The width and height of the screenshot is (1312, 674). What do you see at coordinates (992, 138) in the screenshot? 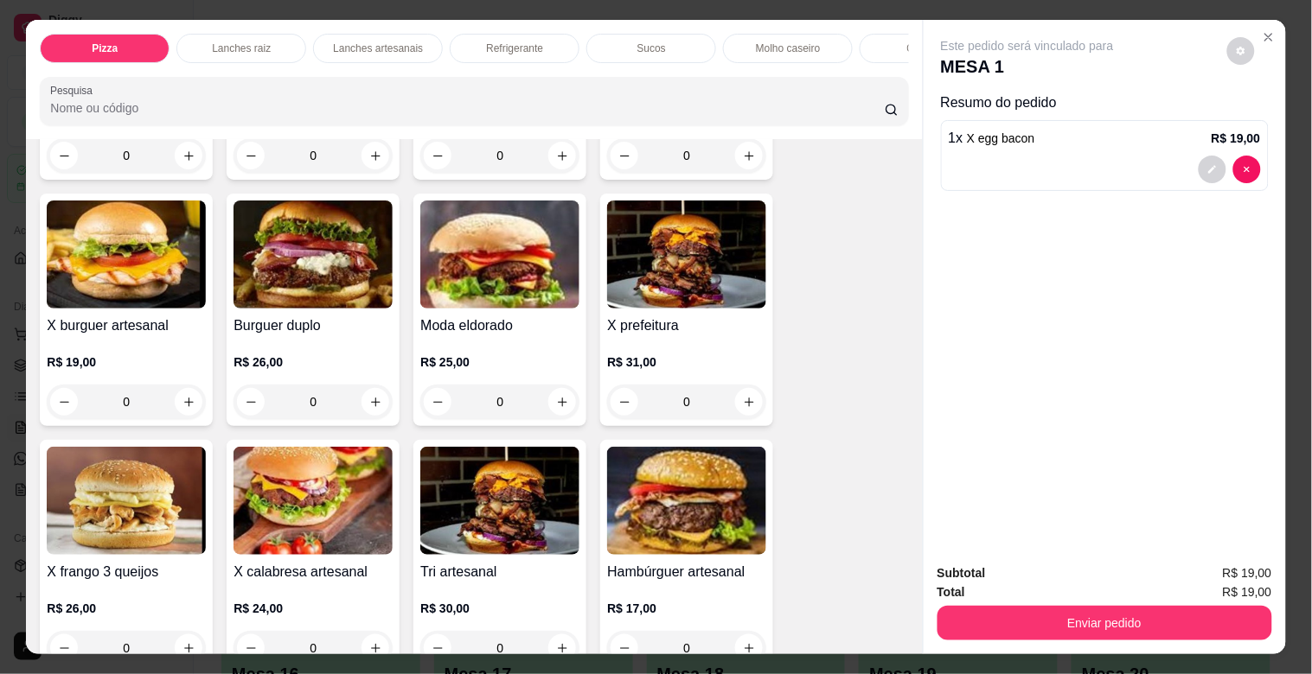
I see `p: 1 x` at bounding box center [992, 138].